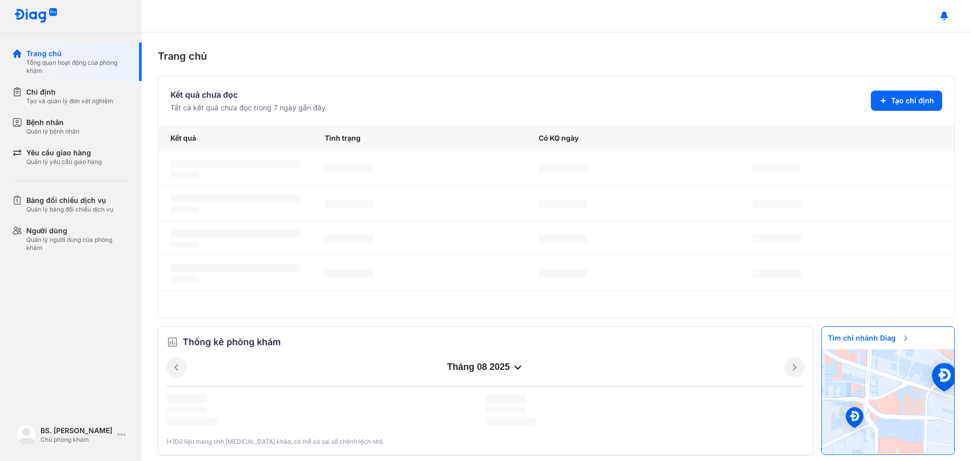 This screenshot has height=461, width=971. I want to click on div: Bảng đối chiếu dịch vụ, so click(70, 200).